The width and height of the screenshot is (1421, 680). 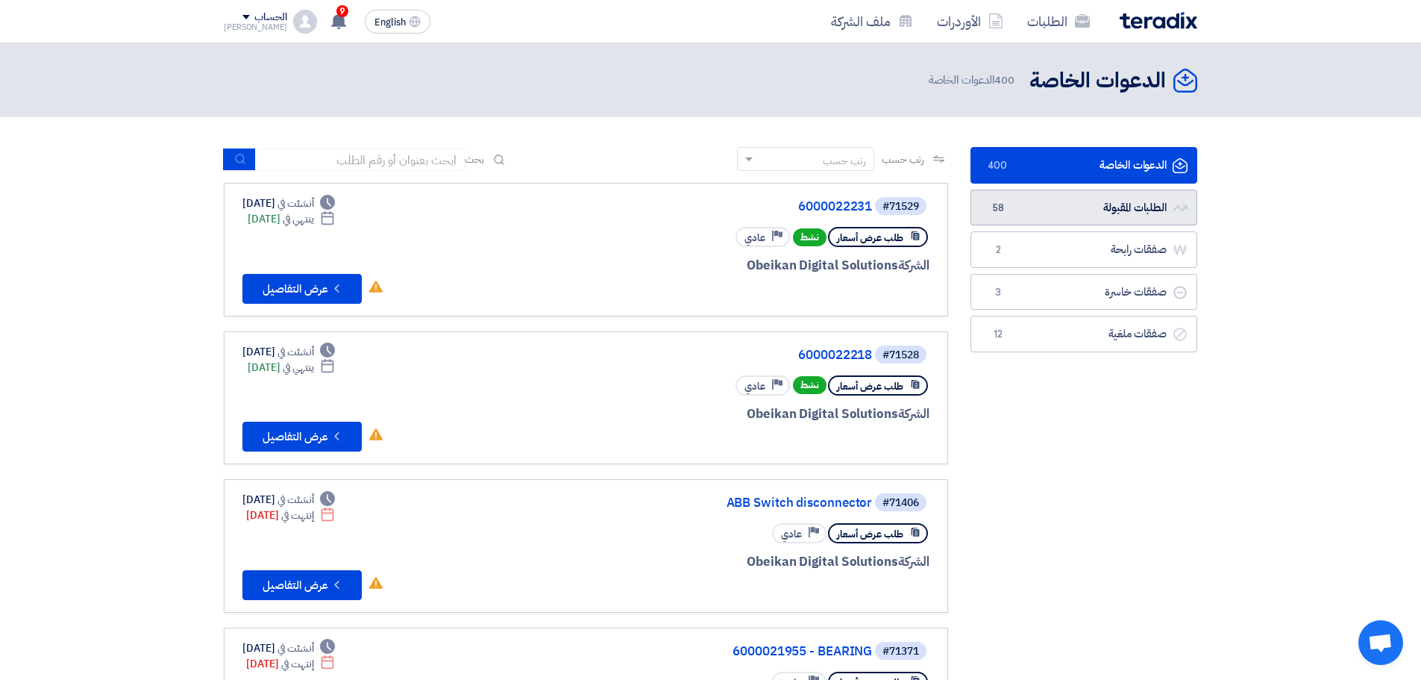 What do you see at coordinates (998, 250) in the screenshot?
I see `span: 2` at bounding box center [998, 250].